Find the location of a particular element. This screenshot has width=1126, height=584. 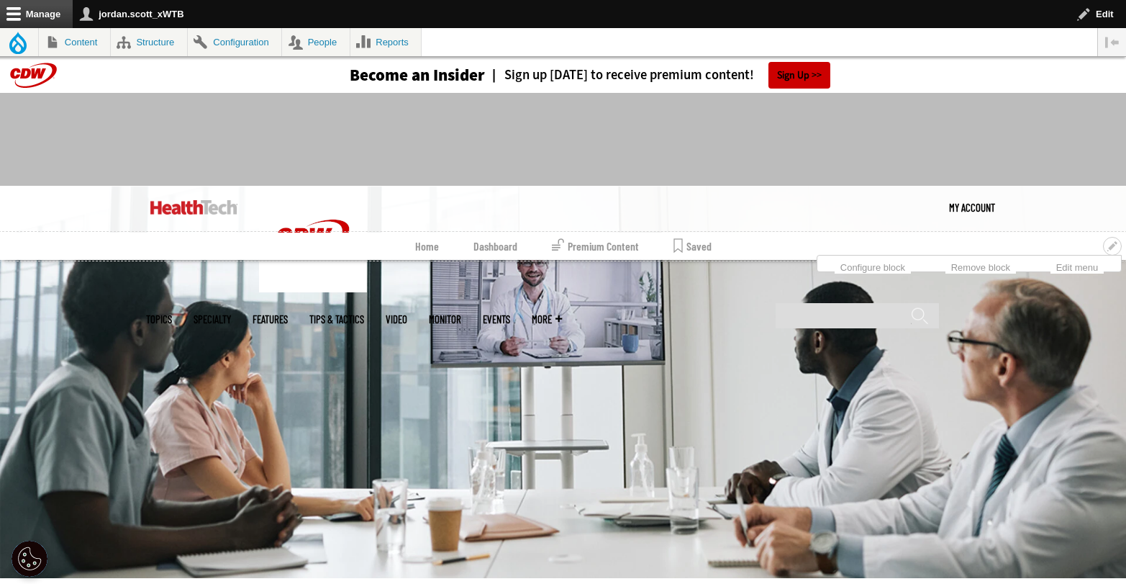

a: CDW is located at coordinates (313, 288).